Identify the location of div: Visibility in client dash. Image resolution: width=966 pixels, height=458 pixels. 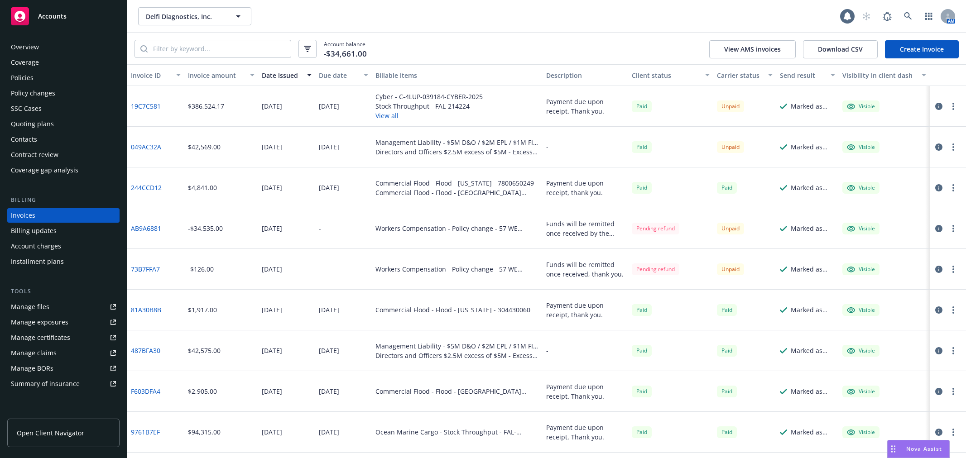
(879, 75).